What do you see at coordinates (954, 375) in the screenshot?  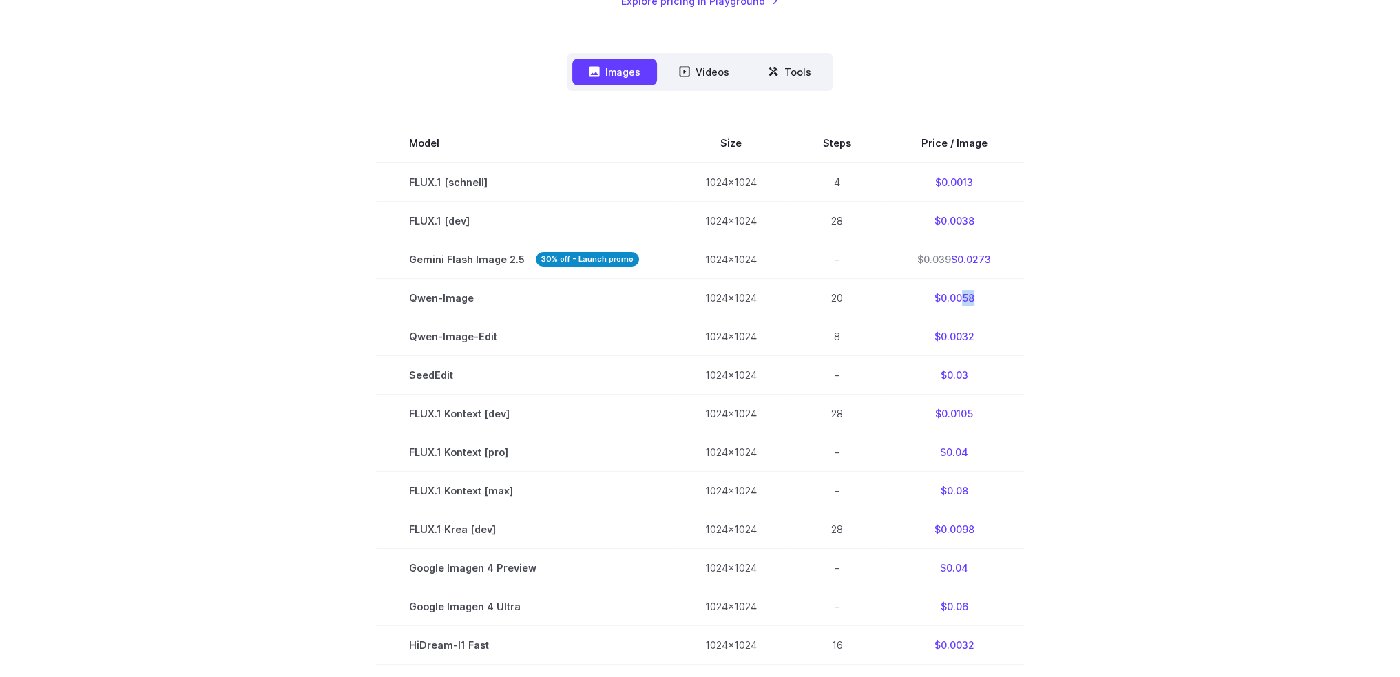 I see `td: $0.03` at bounding box center [954, 375].